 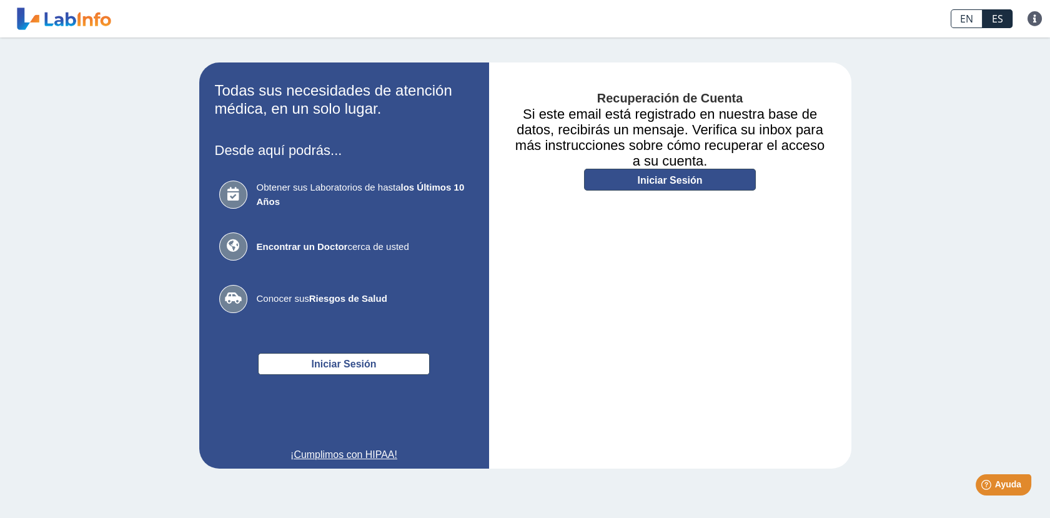 I want to click on h4: Recuperación de Cuenta, so click(x=670, y=99).